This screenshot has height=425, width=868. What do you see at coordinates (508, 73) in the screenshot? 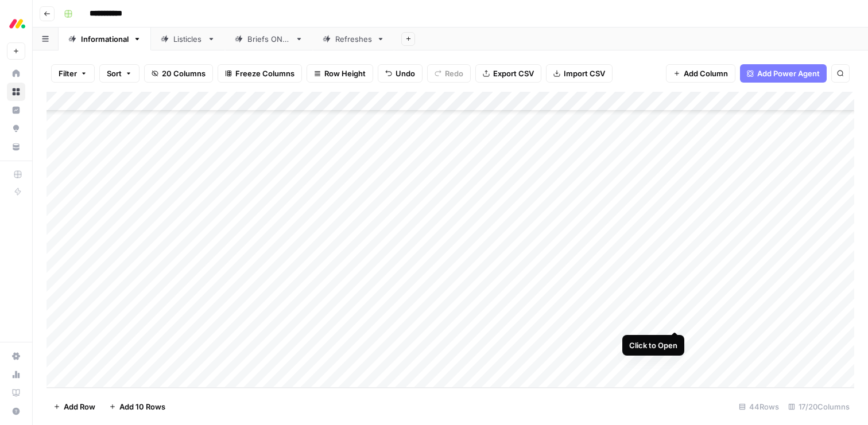
I see `button: Export CSV` at bounding box center [508, 73].